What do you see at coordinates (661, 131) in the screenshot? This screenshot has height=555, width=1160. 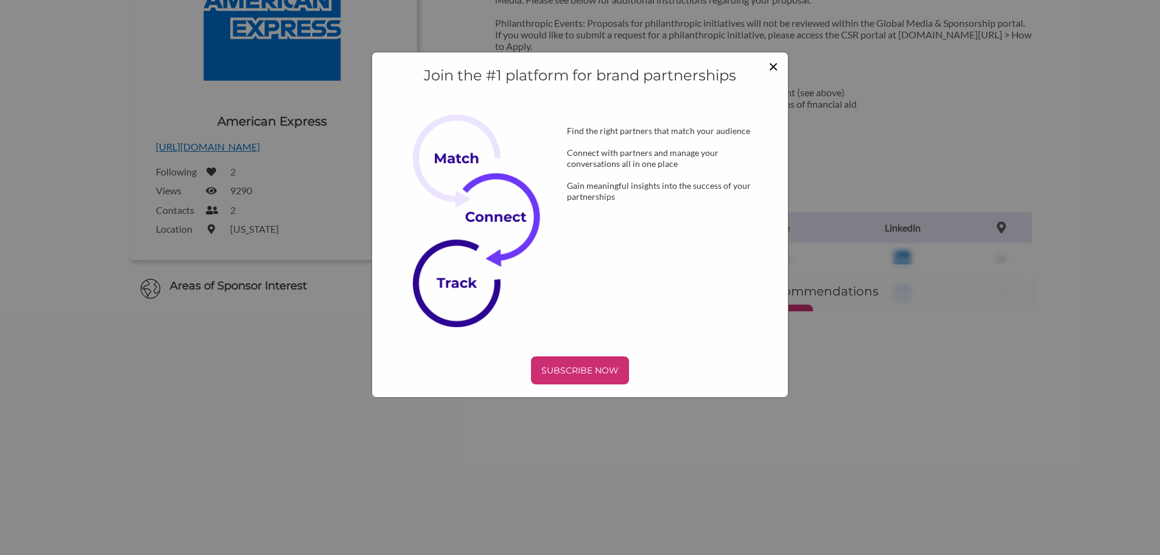 I see `div: Find the right partners that match your audience` at bounding box center [661, 131].